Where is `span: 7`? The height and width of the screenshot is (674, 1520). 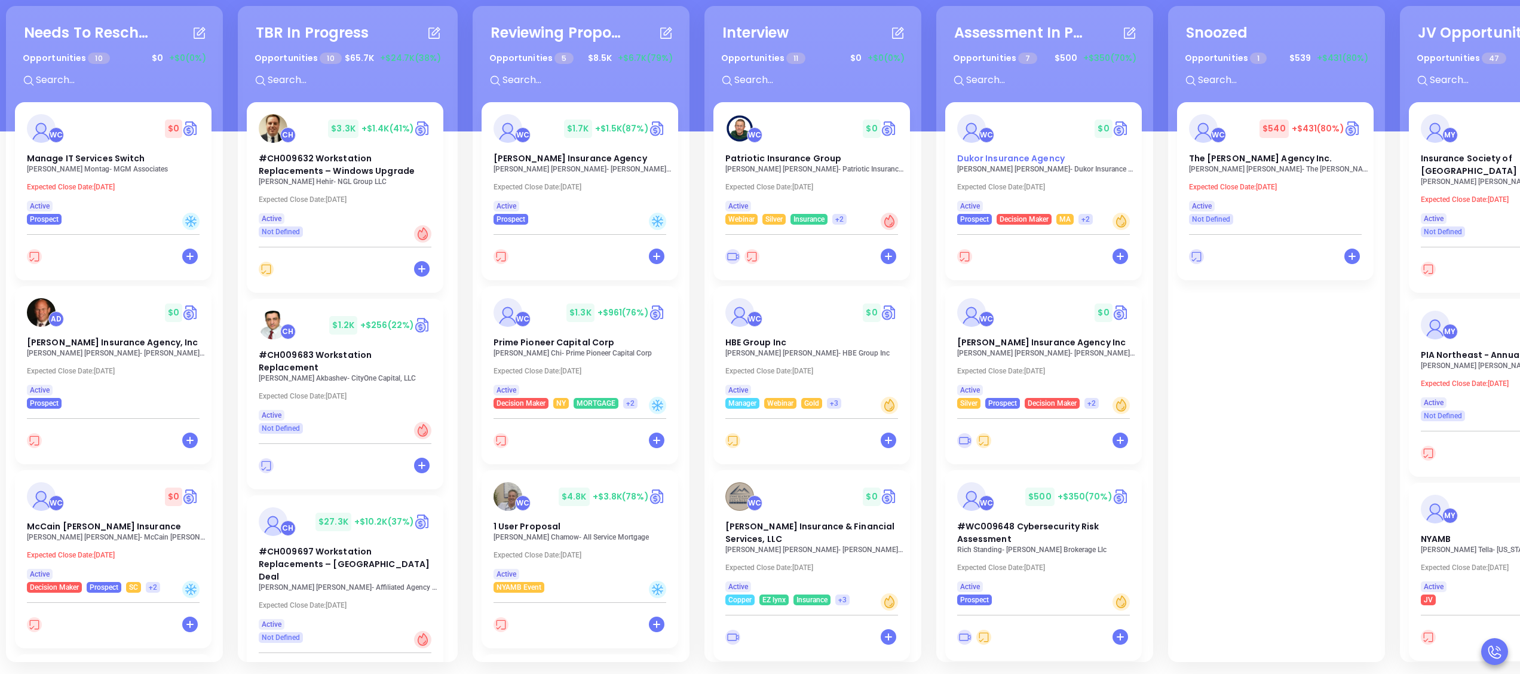
span: 7 is located at coordinates (1028, 58).